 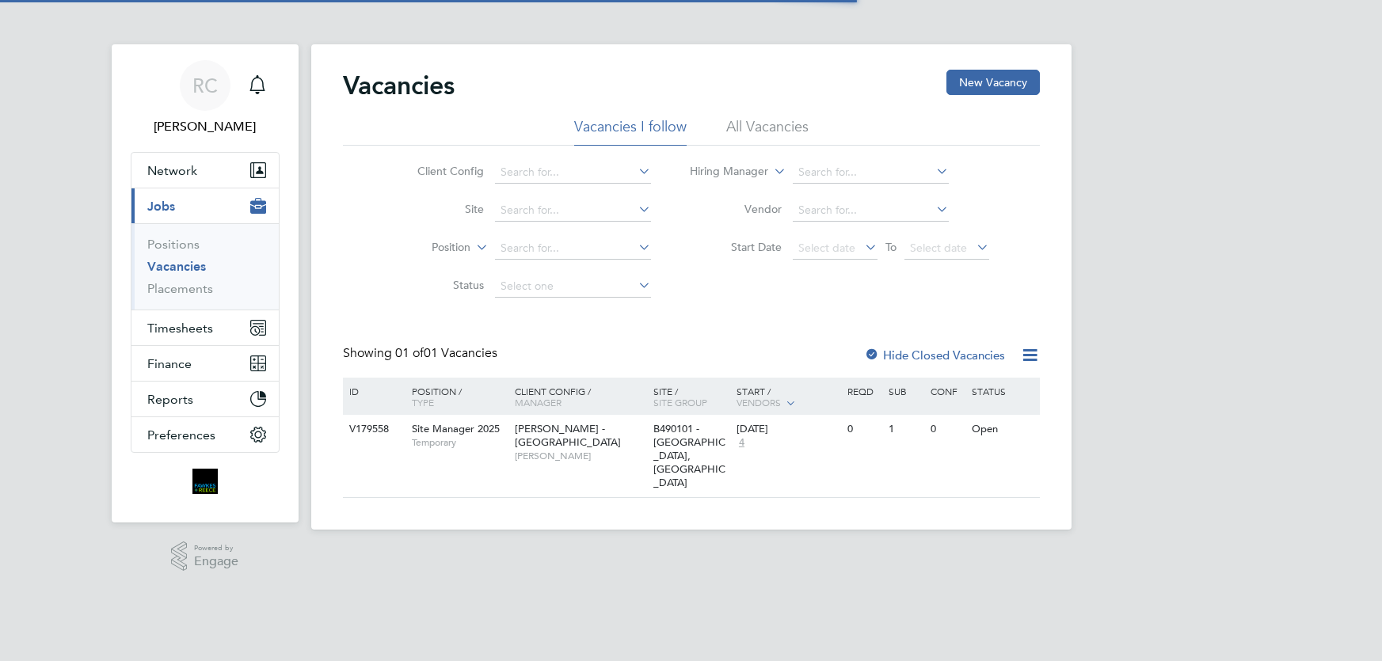 I want to click on label: Client Config, so click(x=438, y=171).